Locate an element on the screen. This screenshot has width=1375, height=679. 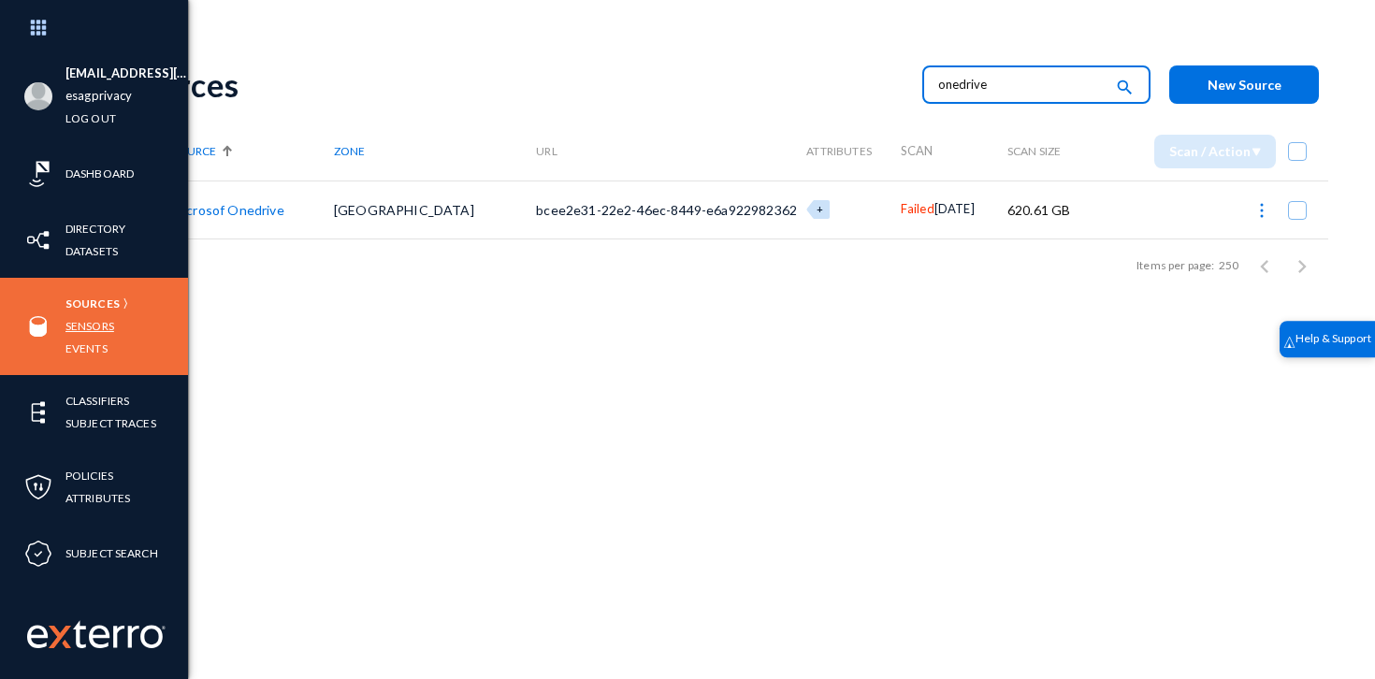
button: New Source is located at coordinates (1244, 84).